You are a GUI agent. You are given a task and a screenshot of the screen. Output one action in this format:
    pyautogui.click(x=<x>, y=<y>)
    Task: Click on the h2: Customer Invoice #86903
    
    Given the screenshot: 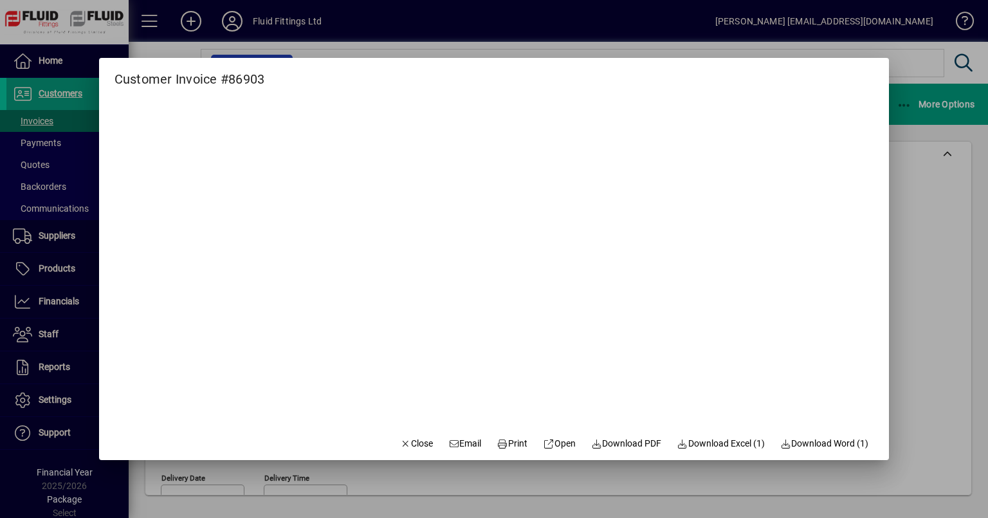 What is the action you would take?
    pyautogui.click(x=190, y=73)
    